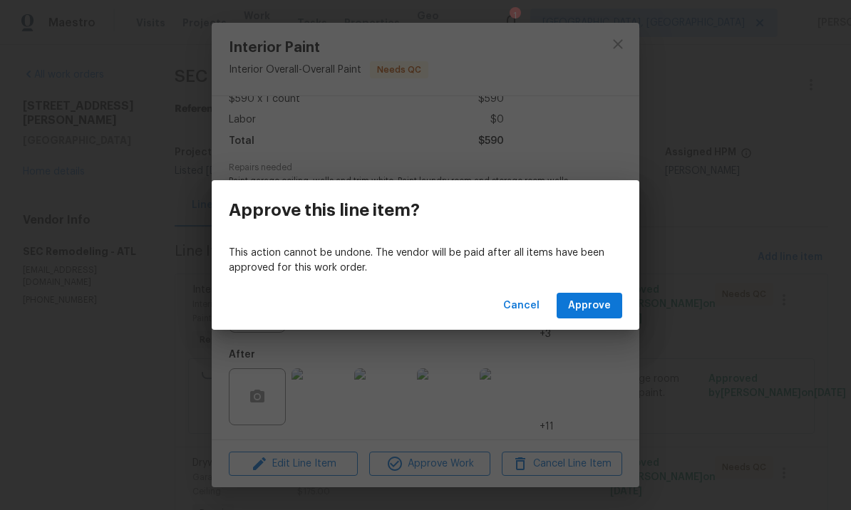 This screenshot has height=510, width=851. What do you see at coordinates (521, 306) in the screenshot?
I see `button: Cancel` at bounding box center [521, 306].